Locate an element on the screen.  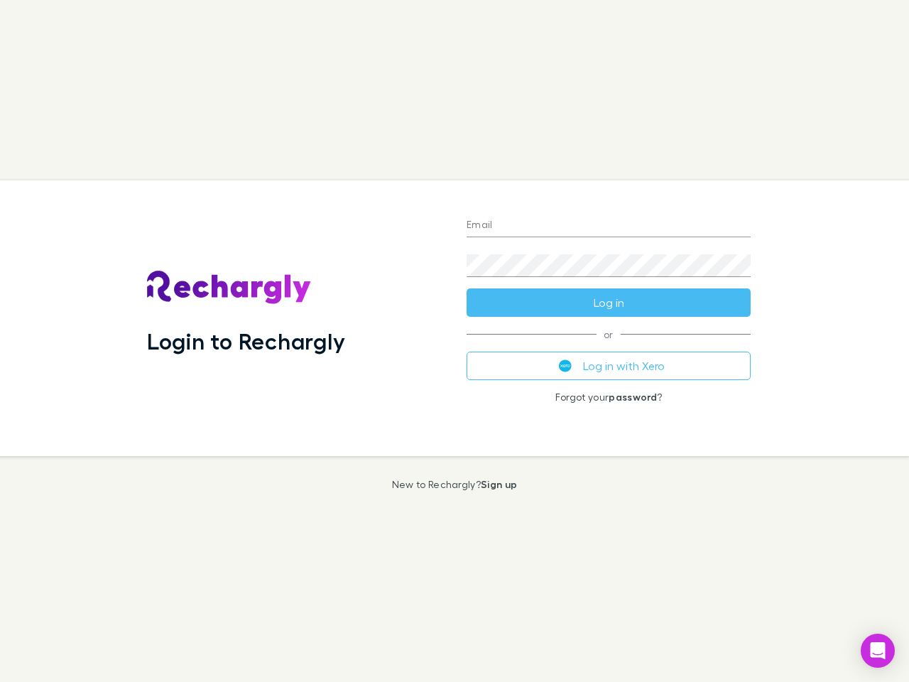
span: or is located at coordinates (609, 334).